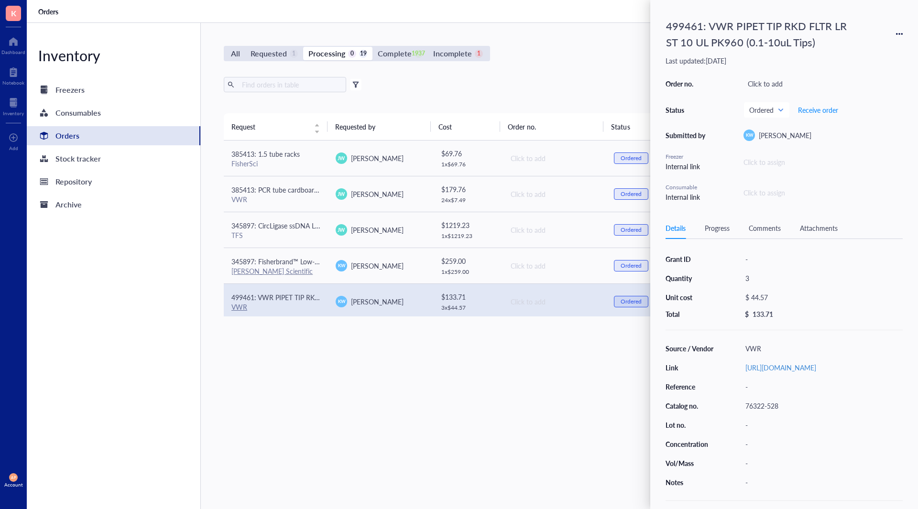 This screenshot has height=509, width=918. What do you see at coordinates (270, 127) in the screenshot?
I see `span: Request` at bounding box center [270, 127].